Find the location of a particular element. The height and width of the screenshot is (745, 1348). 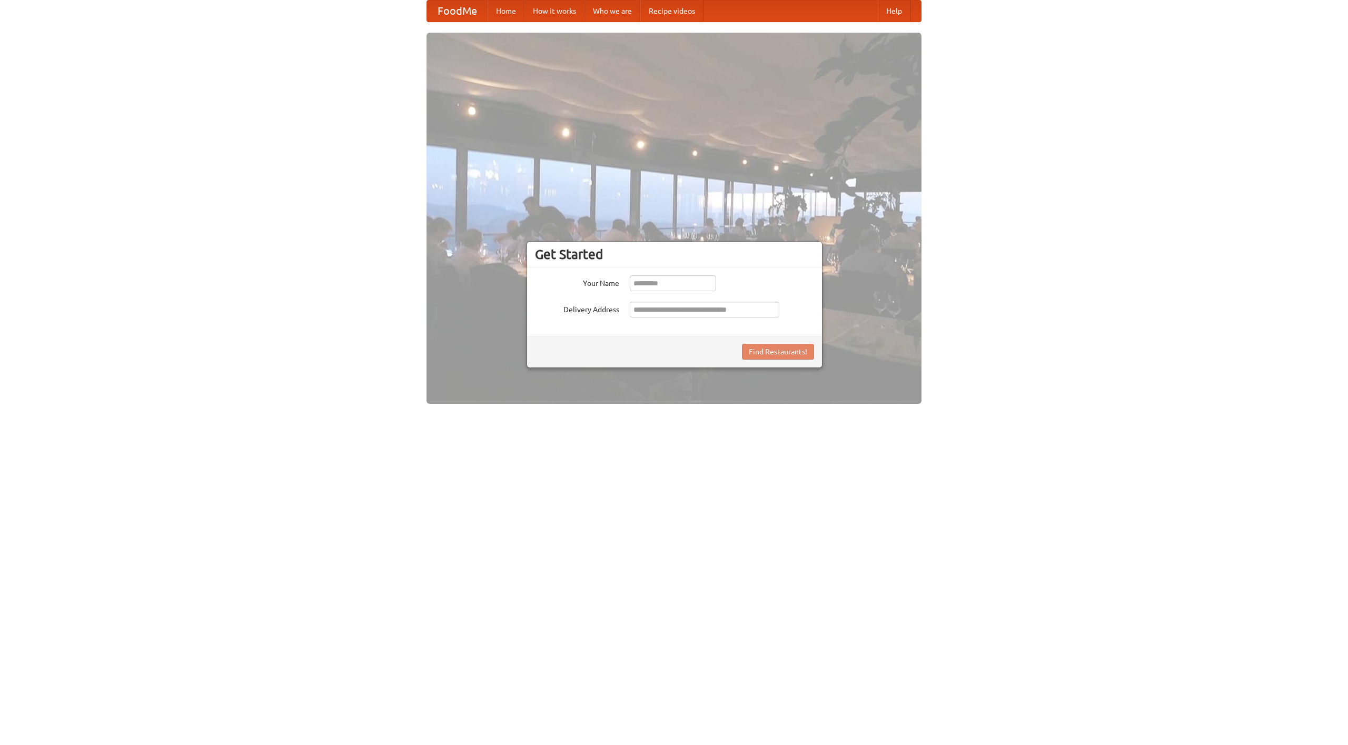

h3: Get Started is located at coordinates (674, 254).